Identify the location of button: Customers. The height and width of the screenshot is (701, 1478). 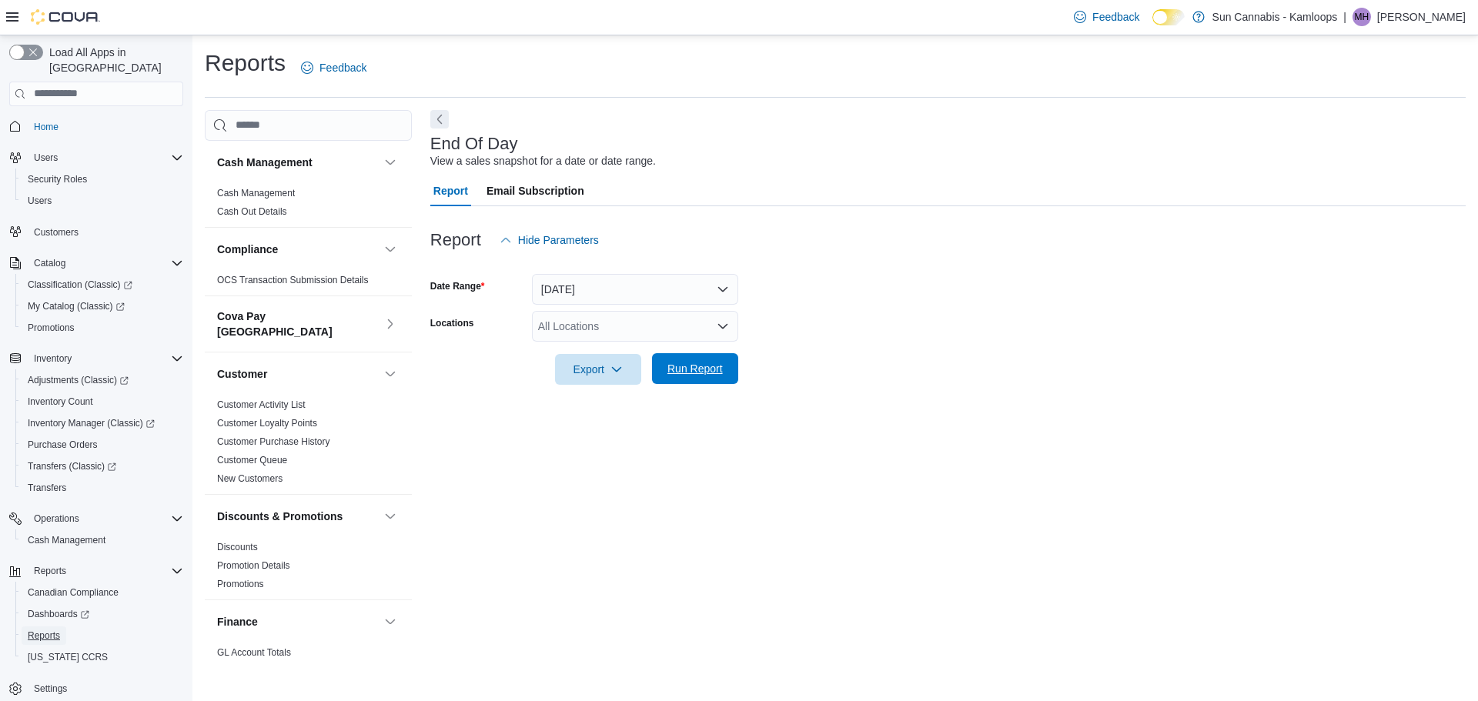
(96, 232).